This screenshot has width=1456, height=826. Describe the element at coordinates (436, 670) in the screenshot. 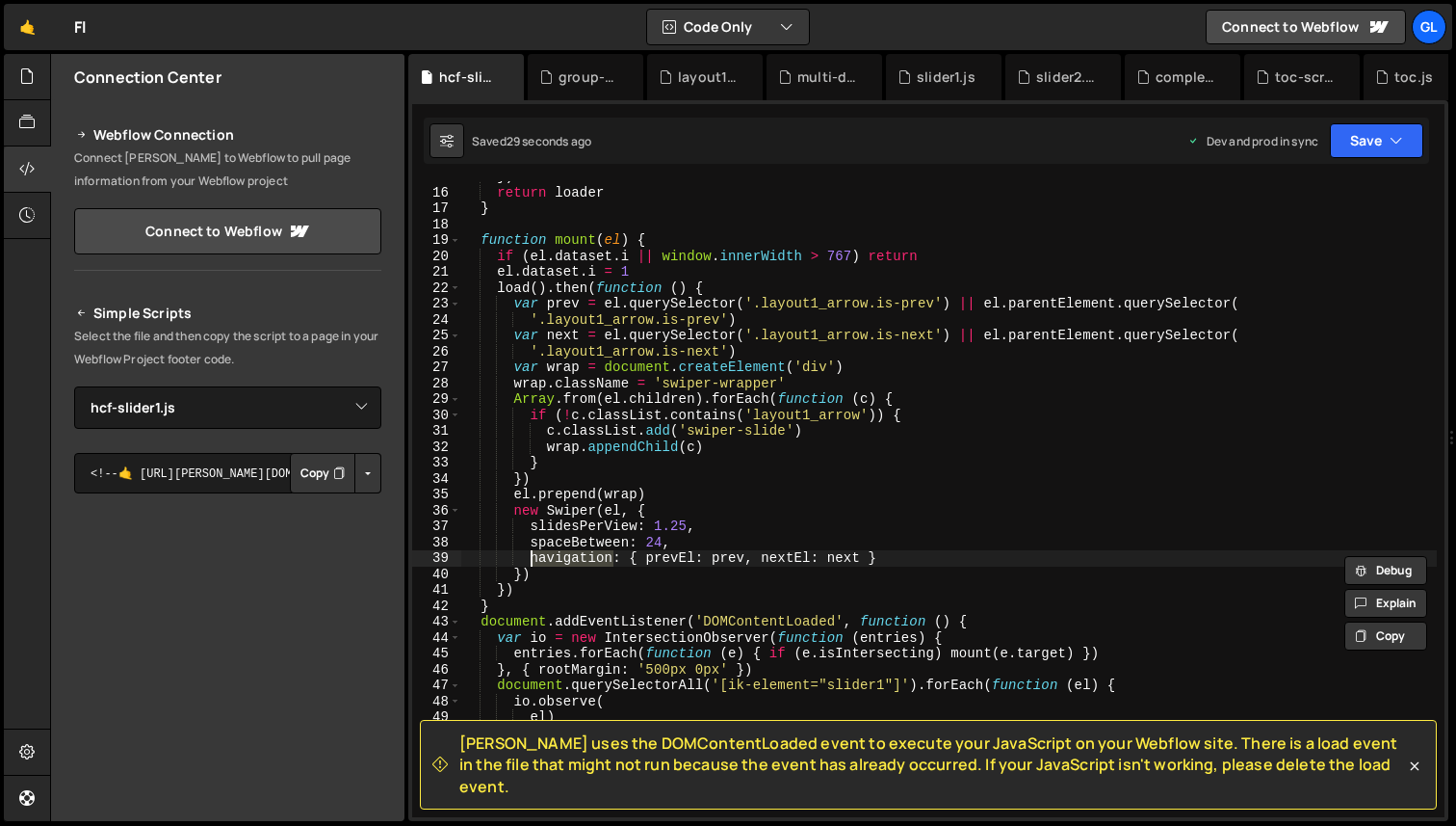

I see `div: 46` at that location.